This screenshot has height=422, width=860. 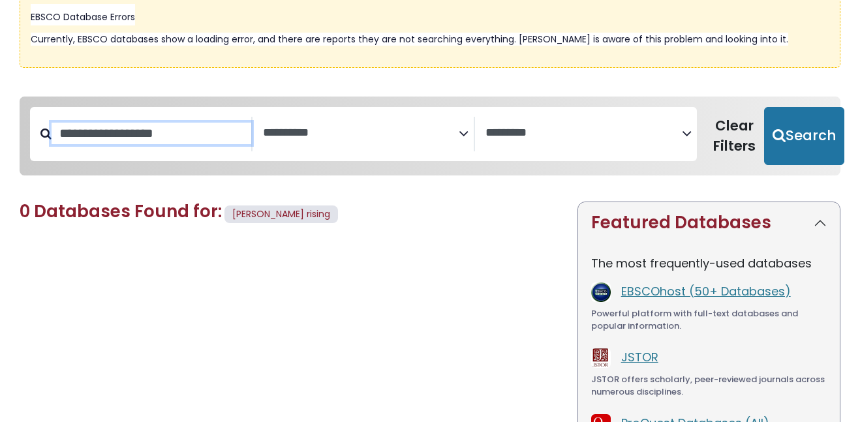 What do you see at coordinates (83, 17) in the screenshot?
I see `span: EBSCO Database Errors` at bounding box center [83, 17].